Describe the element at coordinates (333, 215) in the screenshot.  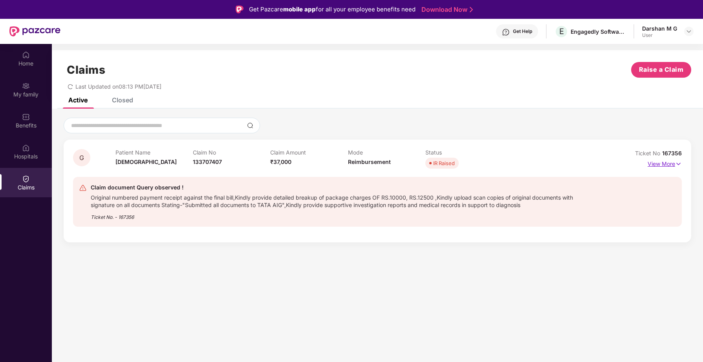
I see `div: Ticket No. - 167356` at that location.